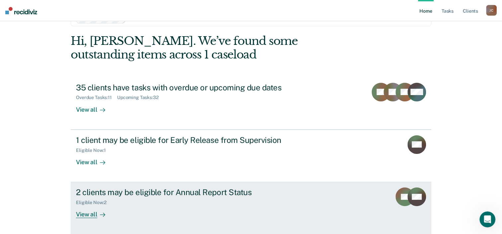 This screenshot has width=502, height=234. What do you see at coordinates (491, 10) in the screenshot?
I see `button: JC` at bounding box center [491, 10].